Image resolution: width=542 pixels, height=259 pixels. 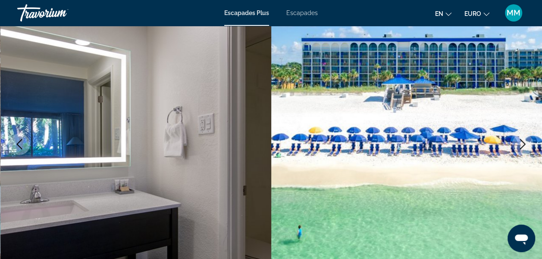 I want to click on a: Travorium, so click(x=60, y=13).